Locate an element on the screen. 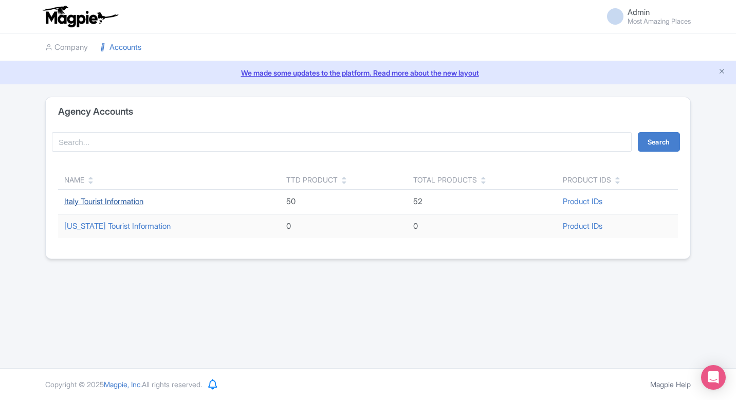 The height and width of the screenshot is (400, 736). div: TTD Product is located at coordinates (312, 179).